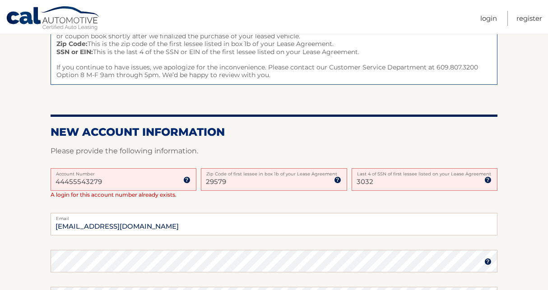 This screenshot has height=290, width=548. Describe the element at coordinates (113, 195) in the screenshot. I see `span: A login for this account number already exists.` at that location.